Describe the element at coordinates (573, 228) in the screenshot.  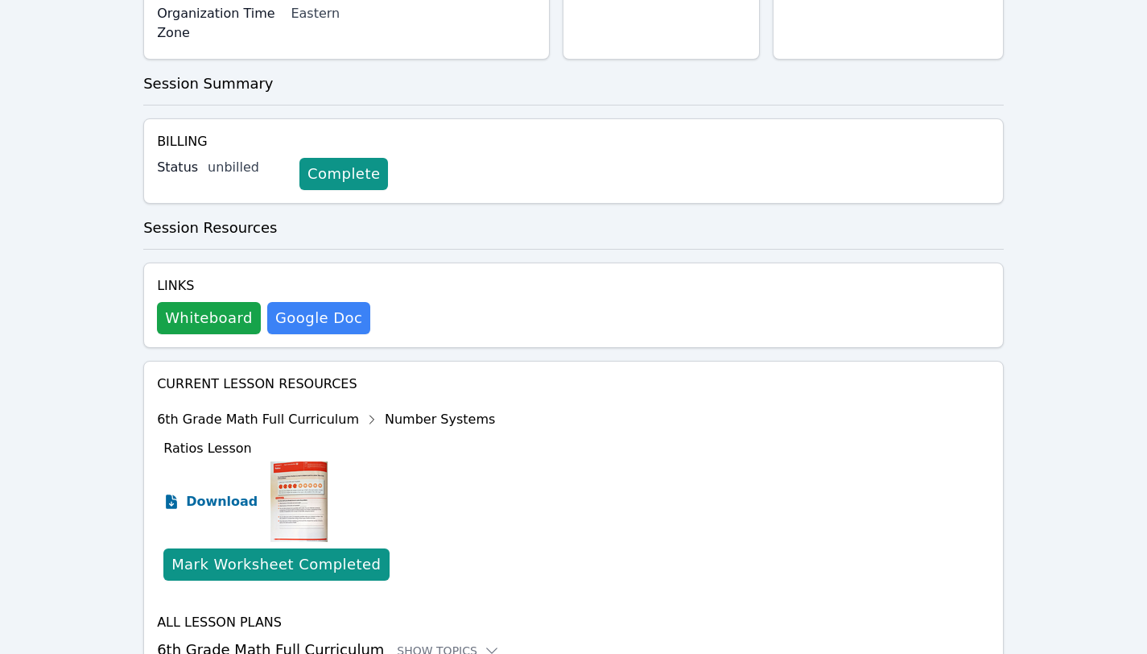
I see `h3: Session Resources` at that location.